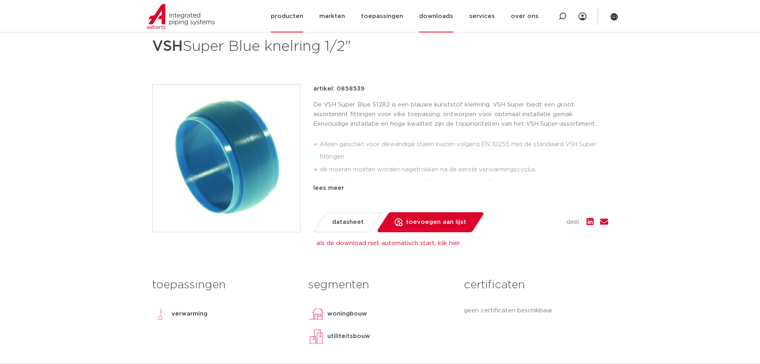 The width and height of the screenshot is (760, 364). What do you see at coordinates (160, 314) in the screenshot?
I see `img: verwarming` at bounding box center [160, 314].